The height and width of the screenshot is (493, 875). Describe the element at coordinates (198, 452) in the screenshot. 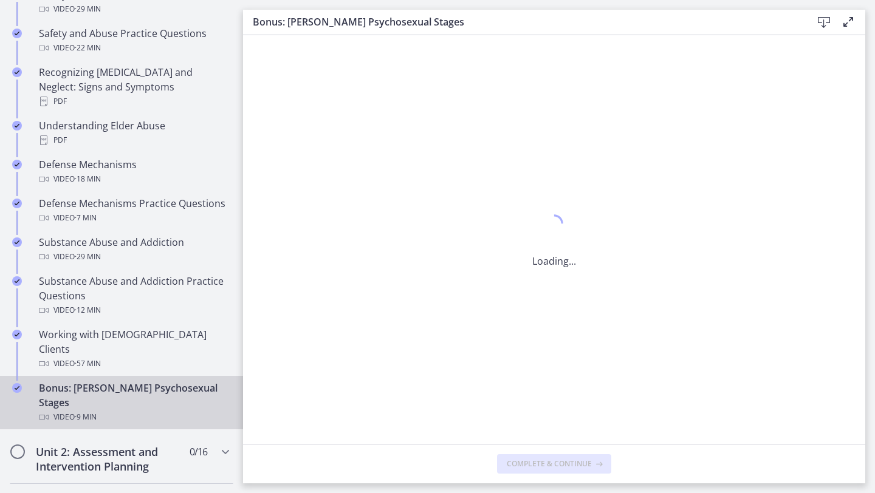

I see `span: 0 / 16` at that location.